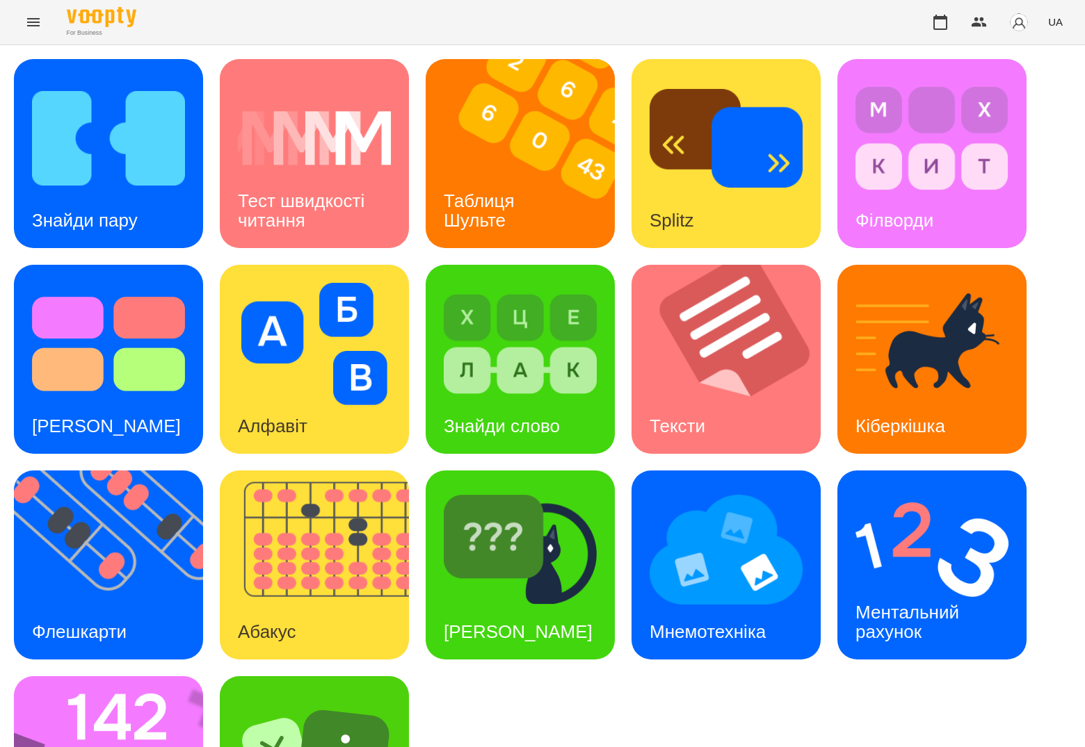 Image resolution: width=1085 pixels, height=747 pixels. What do you see at coordinates (1019, 22) in the screenshot?
I see `img: avatar_s.png` at bounding box center [1019, 22].